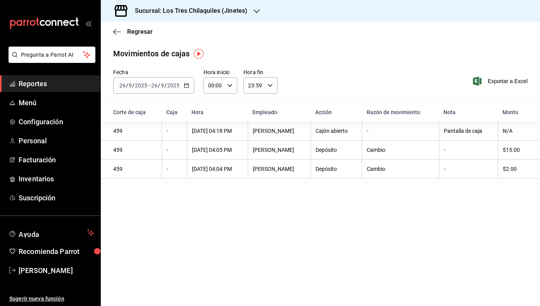 This screenshot has height=306, width=540. I want to click on span: Reportes, so click(56, 83).